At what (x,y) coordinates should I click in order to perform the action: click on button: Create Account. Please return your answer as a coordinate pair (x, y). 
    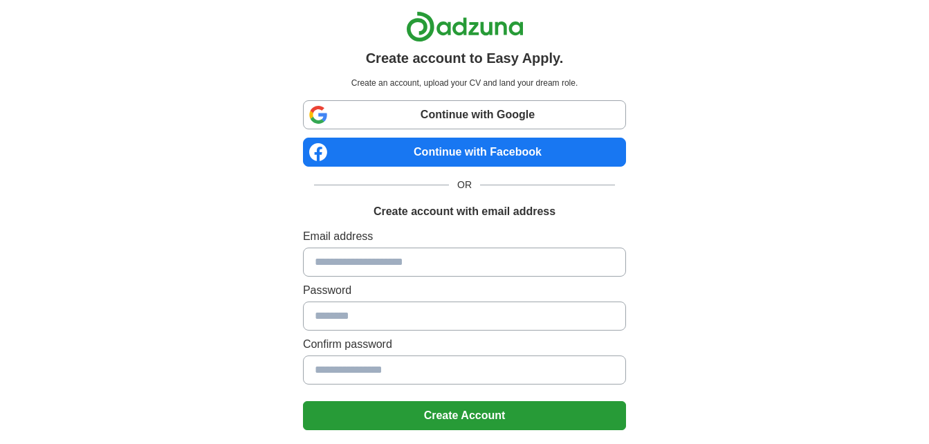
    Looking at the image, I should click on (464, 416).